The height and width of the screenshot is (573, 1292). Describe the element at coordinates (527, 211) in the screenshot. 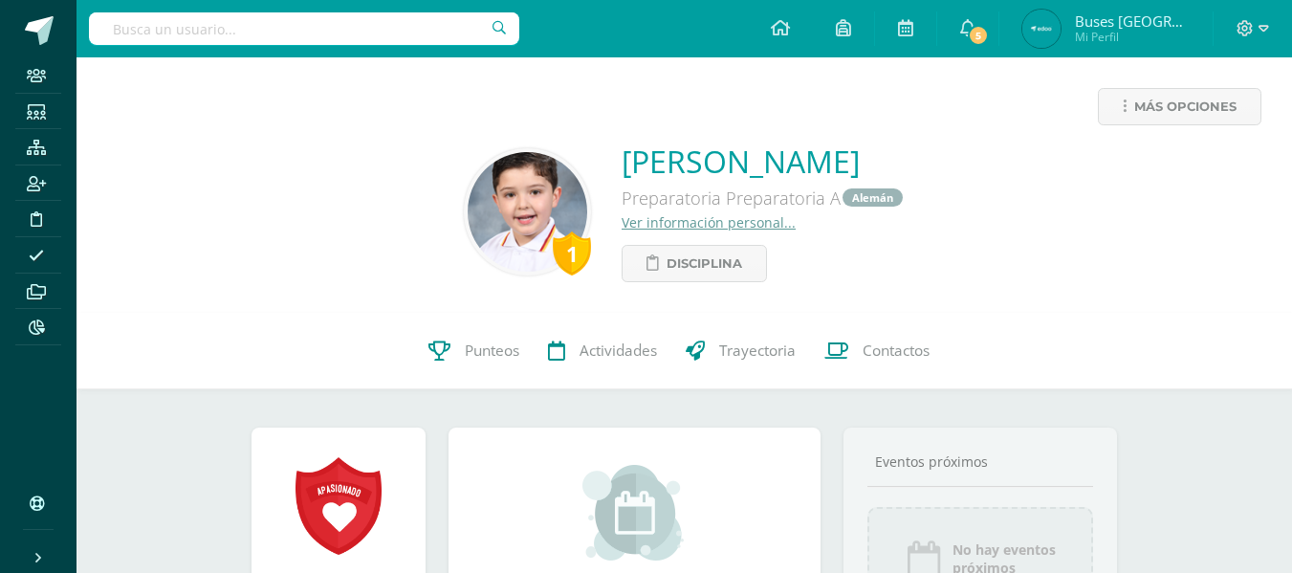

I see `img: eabdb64b8349d75b287ecc3093decd30.png` at that location.